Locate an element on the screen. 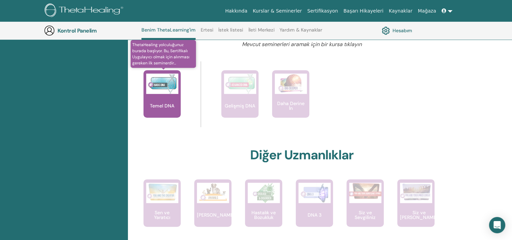 The width and height of the screenshot is (512, 240). img: logo.png is located at coordinates (85, 11).